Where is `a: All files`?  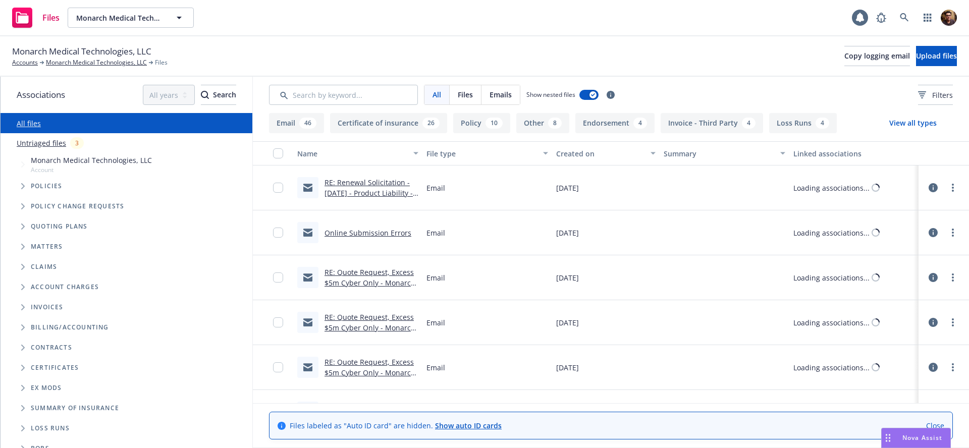
a: All files is located at coordinates (29, 123).